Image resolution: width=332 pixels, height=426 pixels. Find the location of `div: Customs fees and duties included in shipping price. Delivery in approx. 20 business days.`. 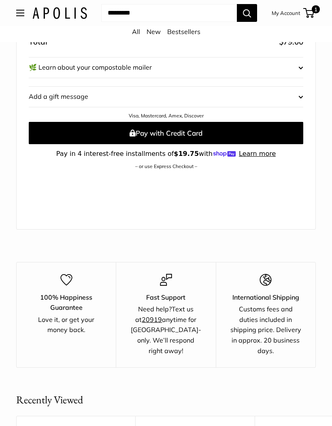

div: Customs fees and duties included in shipping price. Delivery in approx. 20 business days. is located at coordinates (266, 330).